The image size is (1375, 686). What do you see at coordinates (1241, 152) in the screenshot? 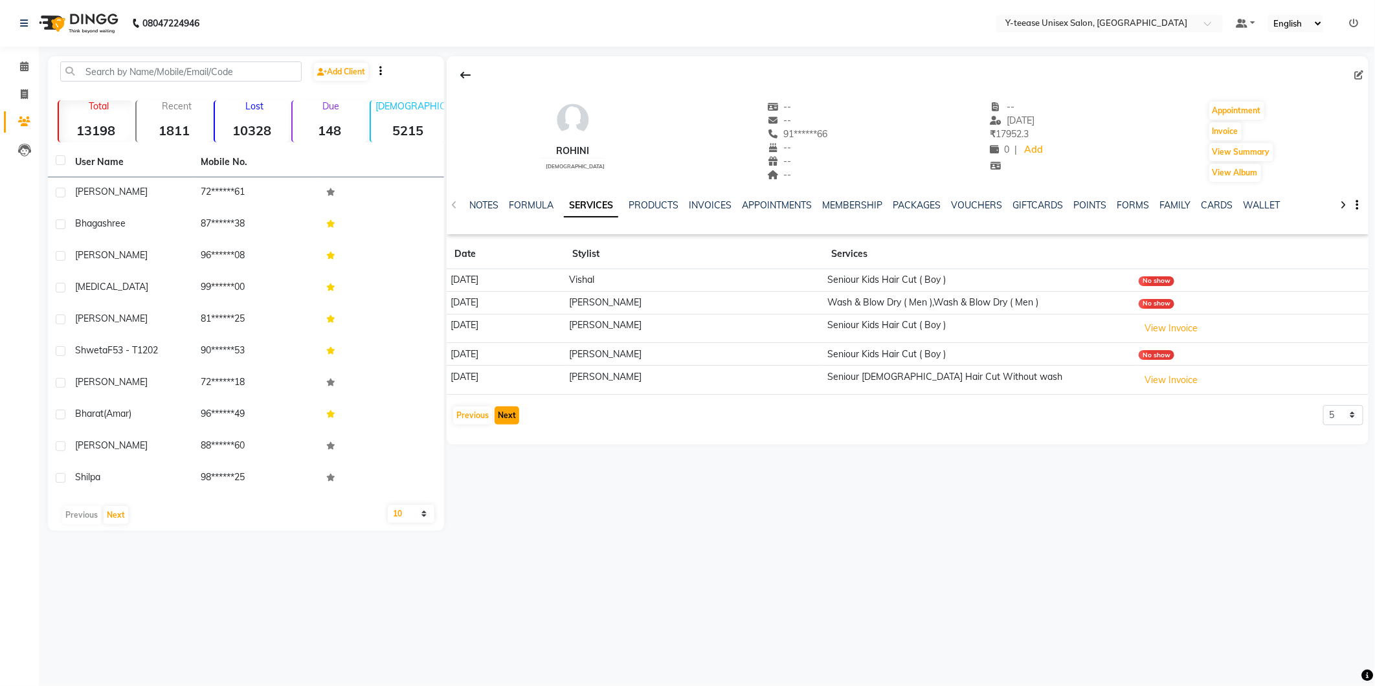
I see `button: View Summary` at bounding box center [1241, 152].